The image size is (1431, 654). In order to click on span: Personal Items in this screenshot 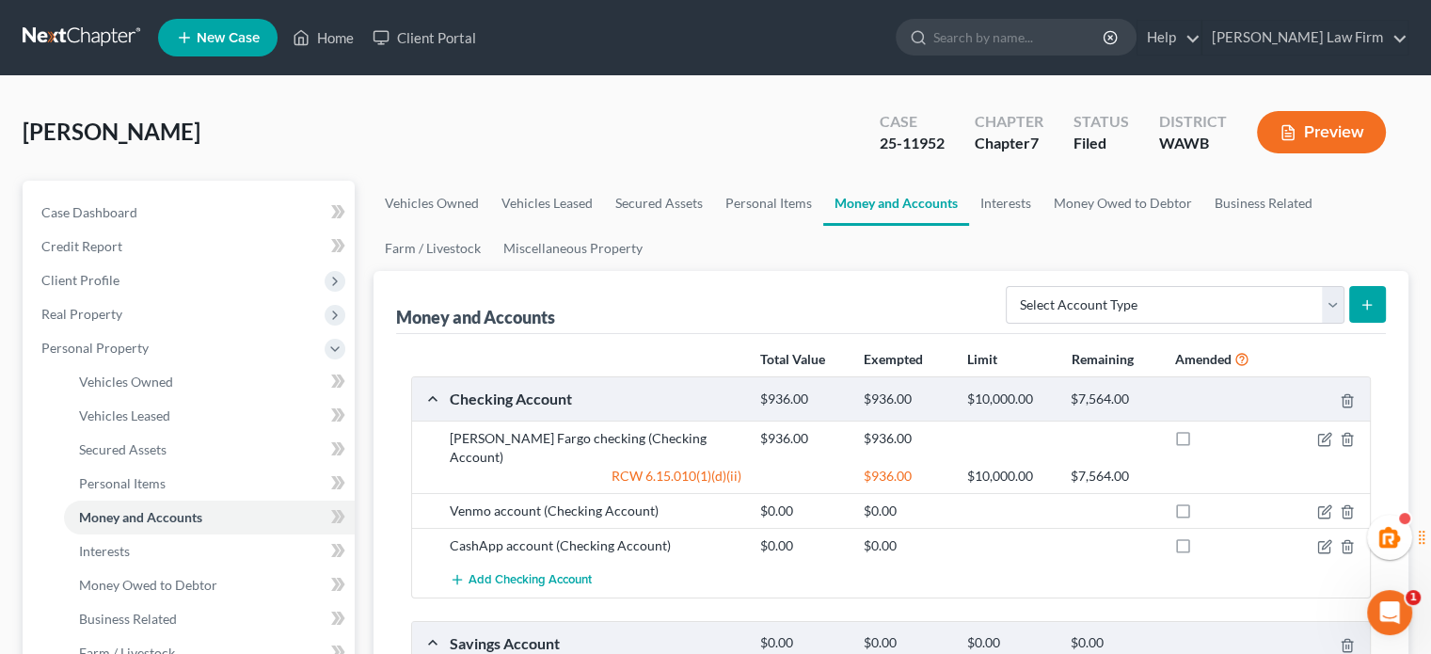, I will do `click(122, 482)`.